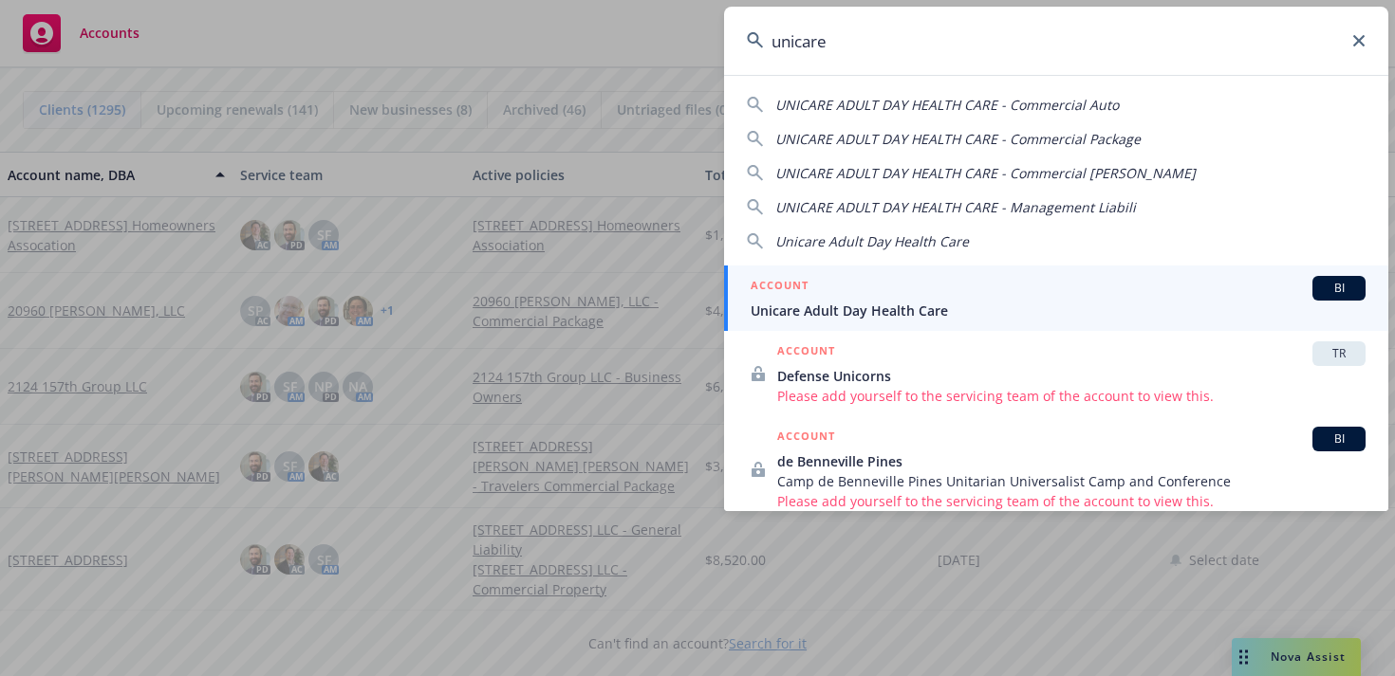 The width and height of the screenshot is (1395, 676). I want to click on a: ACCOUNTTRDefense UnicornsPlease add yourself to the servicing team of the account to view this., so click(1056, 374).